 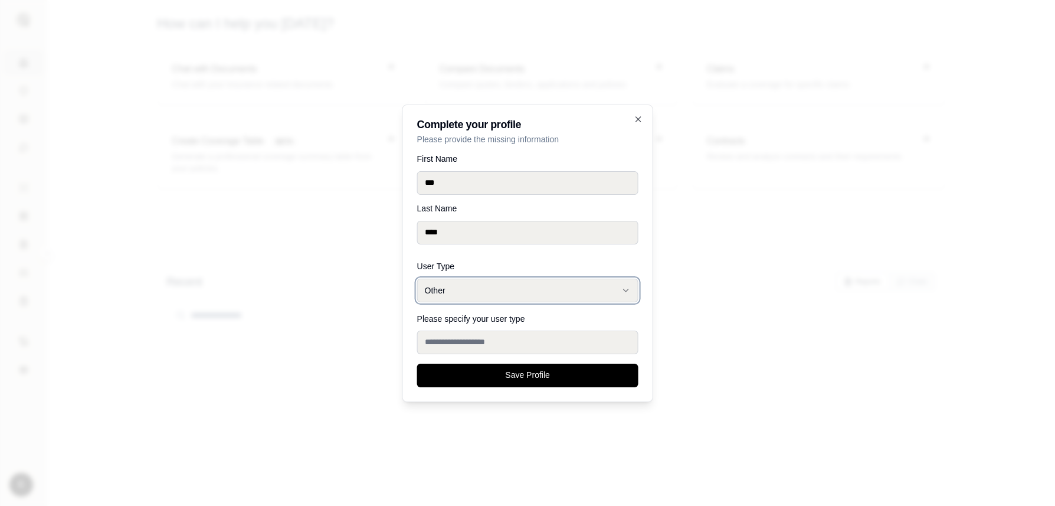 What do you see at coordinates (528, 266) in the screenshot?
I see `label: User Type` at bounding box center [528, 266].